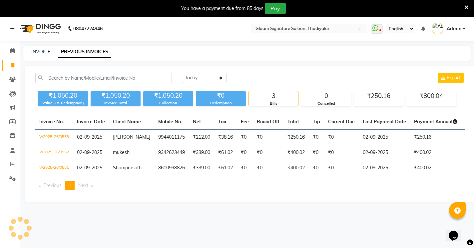 This screenshot has height=248, width=474. What do you see at coordinates (245, 122) in the screenshot?
I see `span: Fee` at bounding box center [245, 122].